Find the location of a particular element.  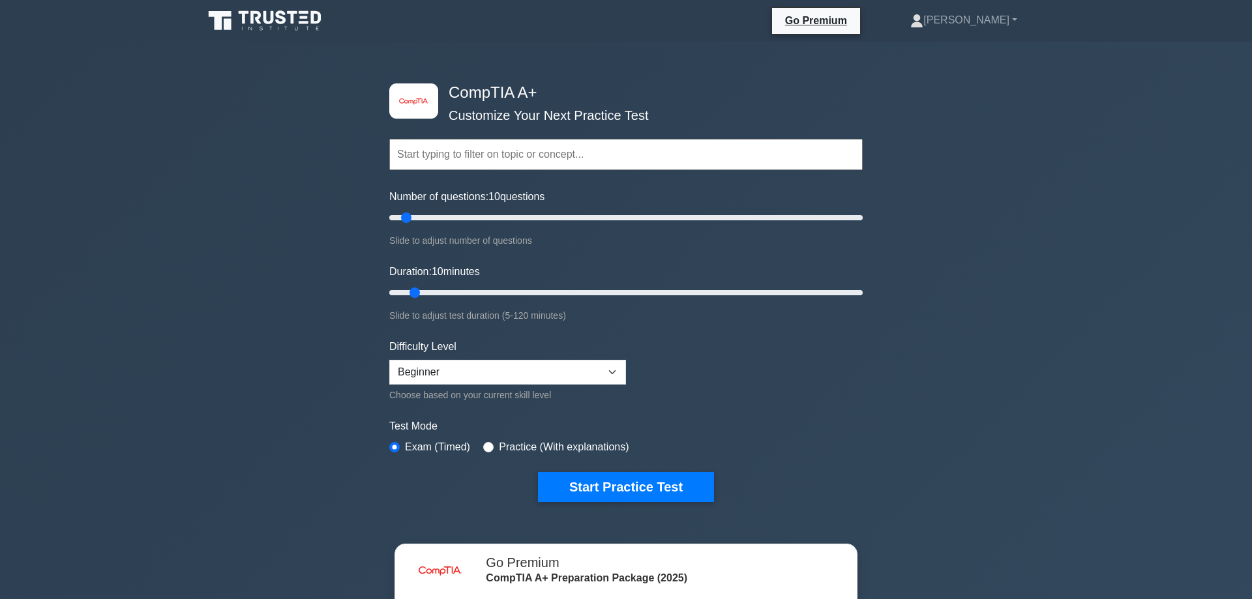

h4: CompTIA A+ is located at coordinates (621, 93).